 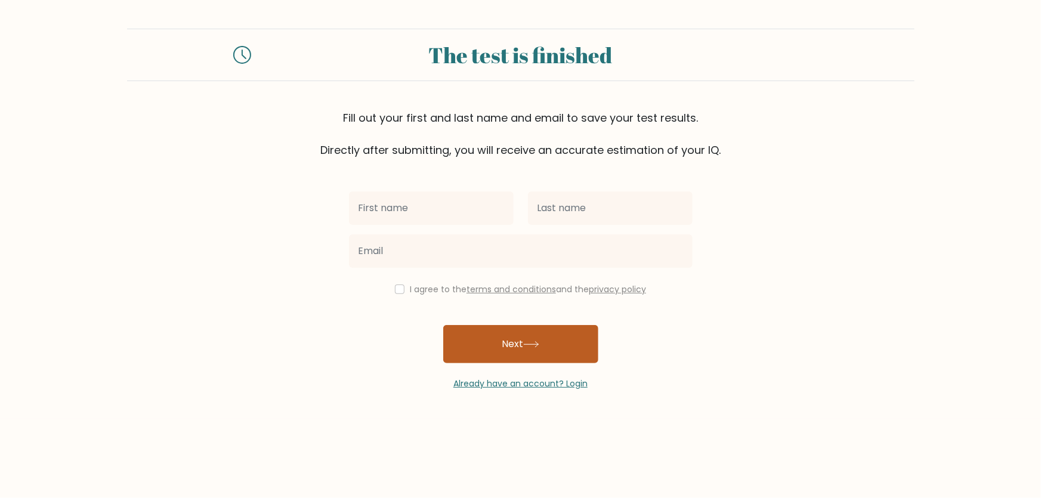 I want to click on div: The test is finished, so click(x=521, y=55).